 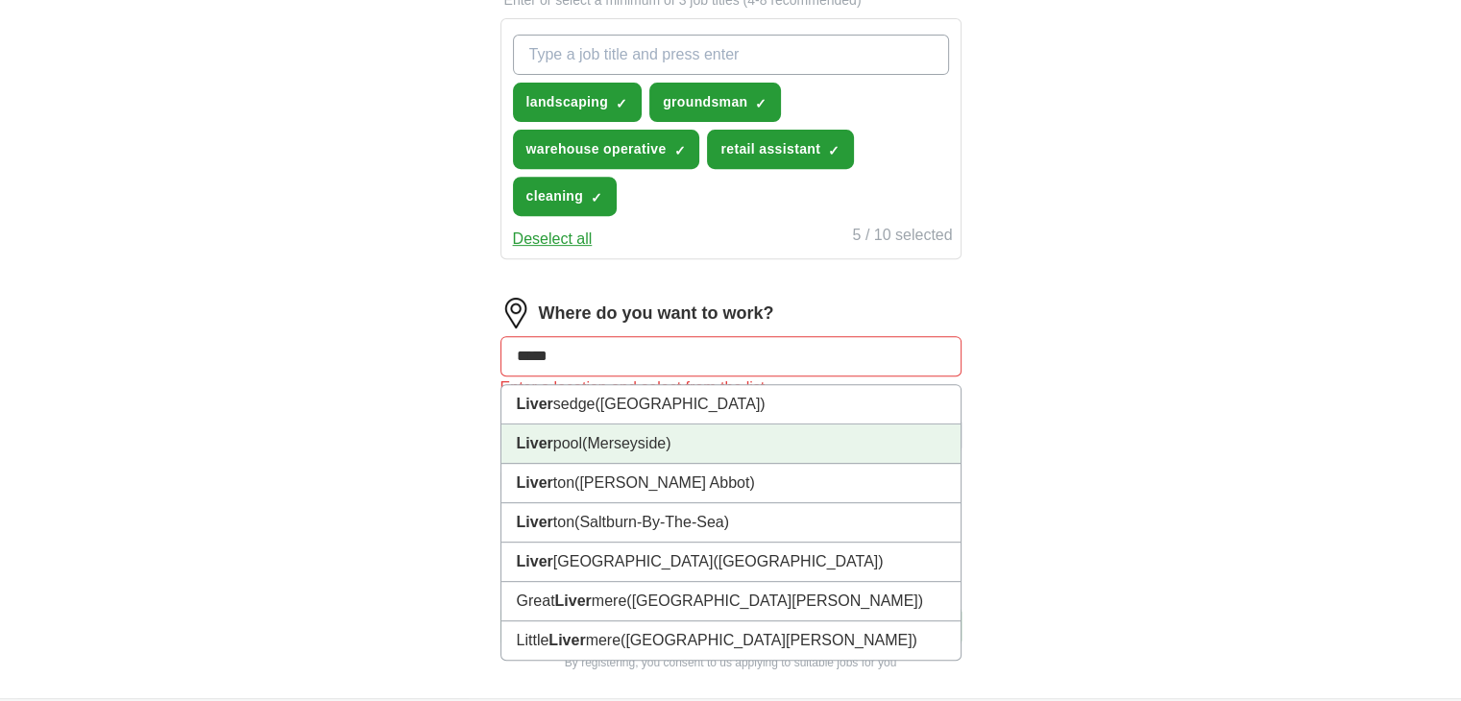 I want to click on li: sedge, so click(x=731, y=404).